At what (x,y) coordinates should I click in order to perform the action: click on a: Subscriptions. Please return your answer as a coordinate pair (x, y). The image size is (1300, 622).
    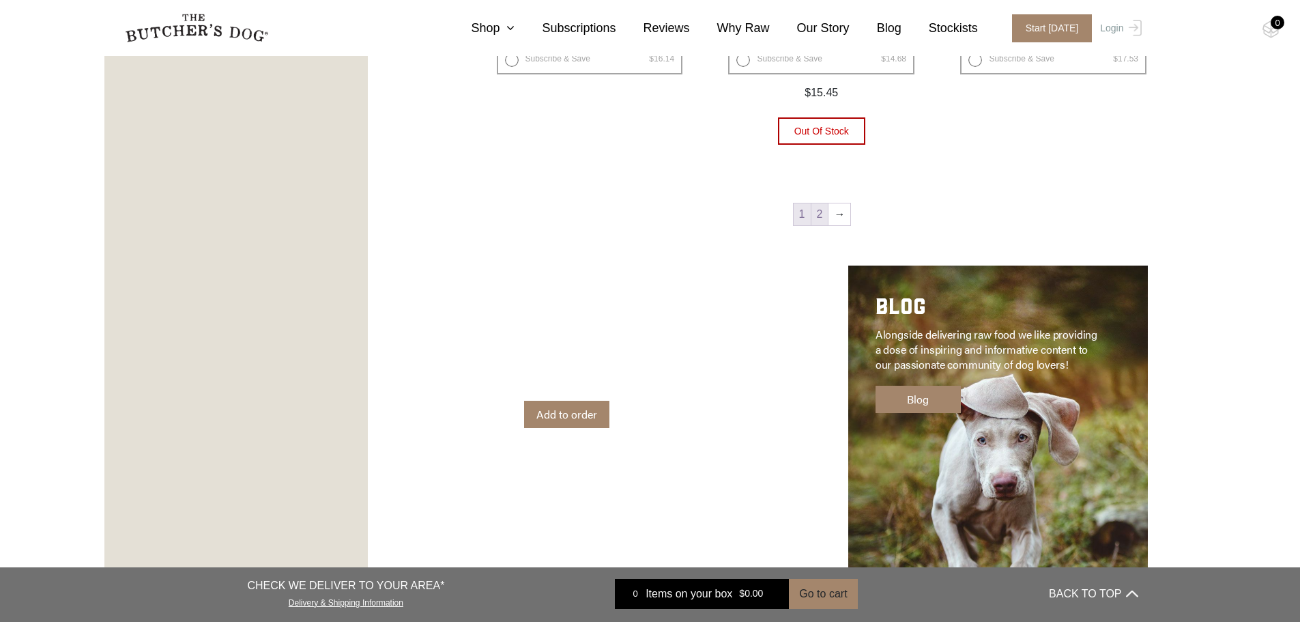
    Looking at the image, I should click on (565, 28).